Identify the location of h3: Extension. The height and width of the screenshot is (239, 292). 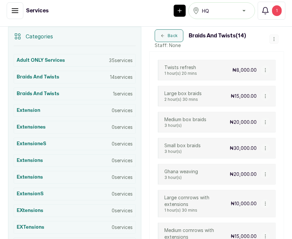
(28, 110).